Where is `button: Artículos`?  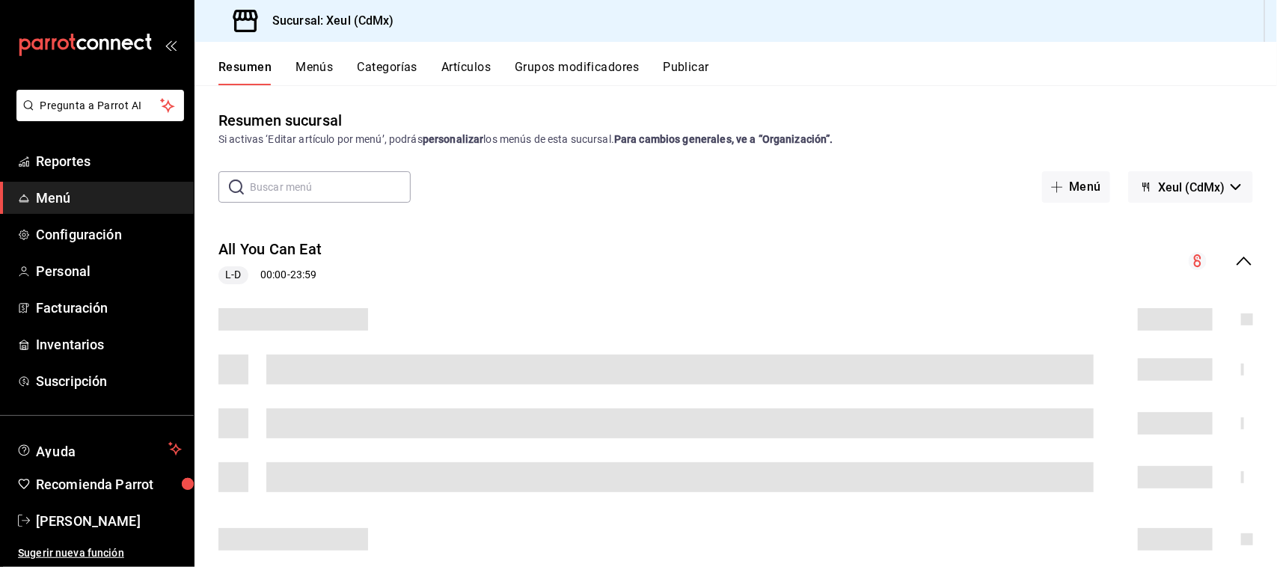 button: Artículos is located at coordinates (466, 73).